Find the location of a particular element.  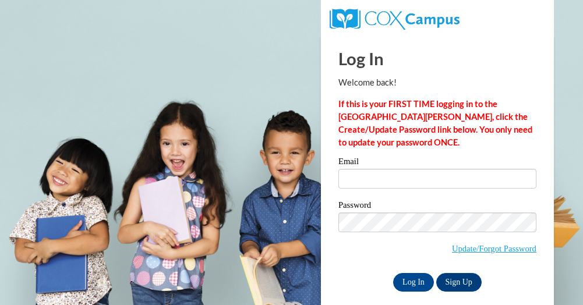

img: COX Campus is located at coordinates (394, 19).